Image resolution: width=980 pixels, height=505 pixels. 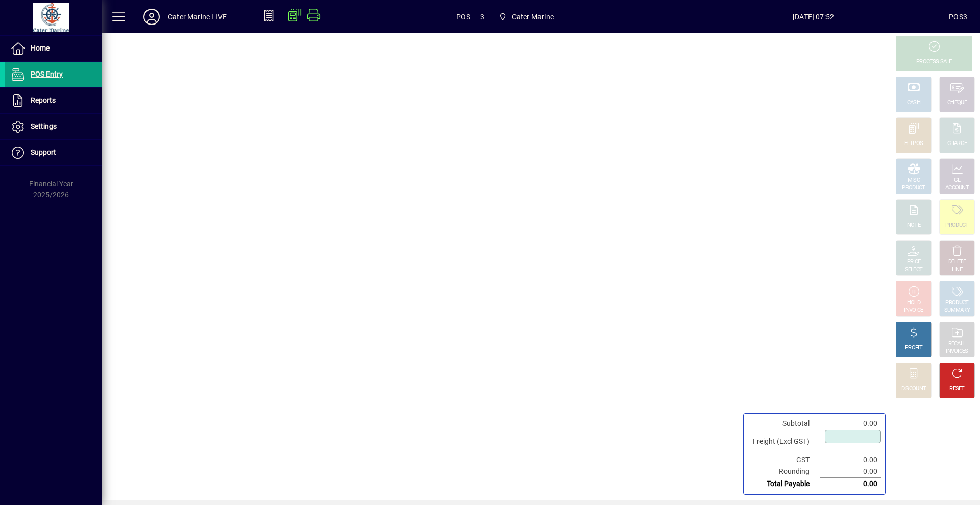 What do you see at coordinates (784, 484) in the screenshot?
I see `td: Total Payable` at bounding box center [784, 484].